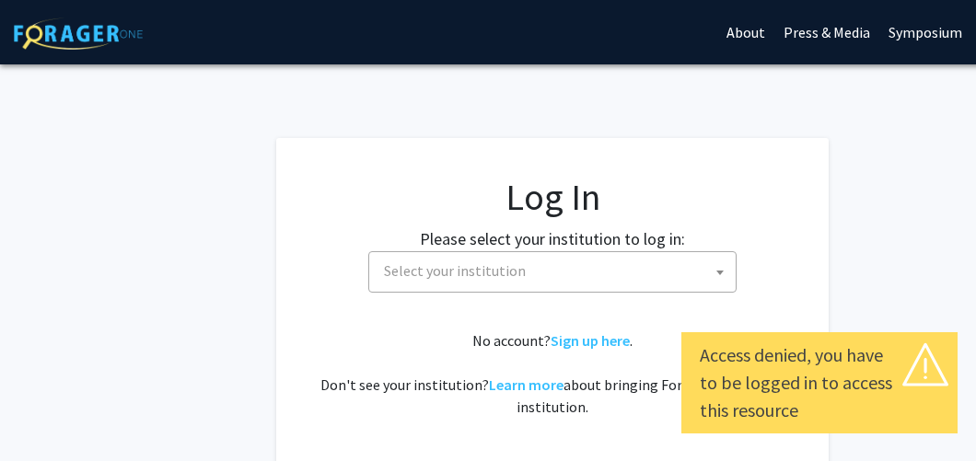  What do you see at coordinates (553, 374) in the screenshot?
I see `div: No account? . Don't see your institution? about bringing ForagerOne to your institution.` at bounding box center [553, 374].